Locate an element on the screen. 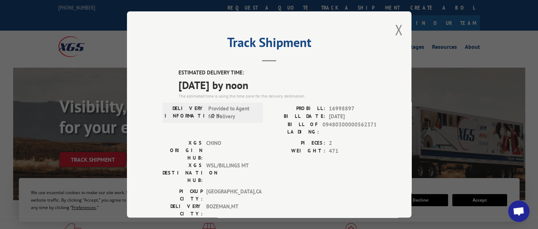  span: WSL/BILLINGS MT is located at coordinates (230, 173).